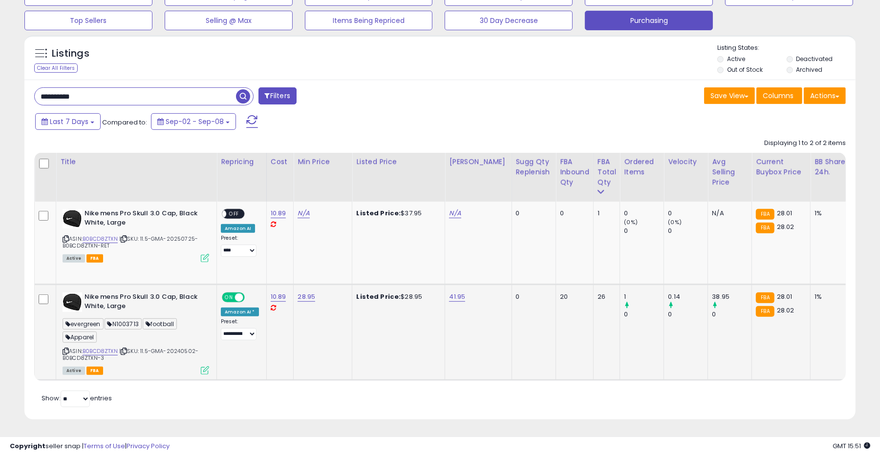  I want to click on div: Listed Price, so click(398, 162).